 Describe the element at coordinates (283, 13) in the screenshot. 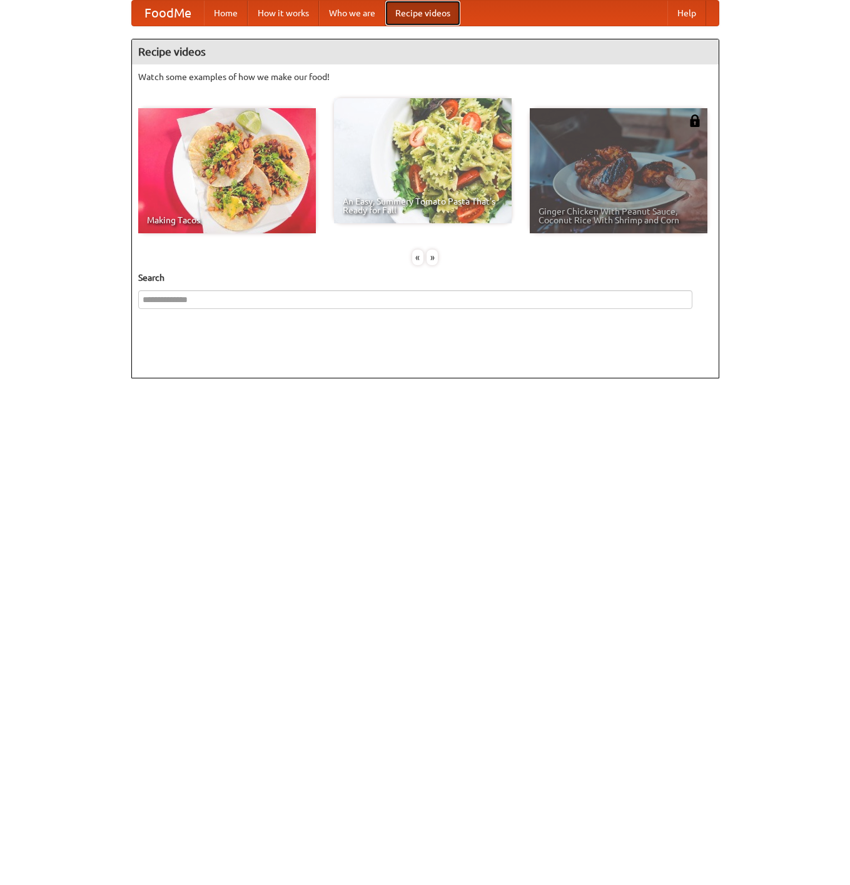

I see `a: How it works` at that location.